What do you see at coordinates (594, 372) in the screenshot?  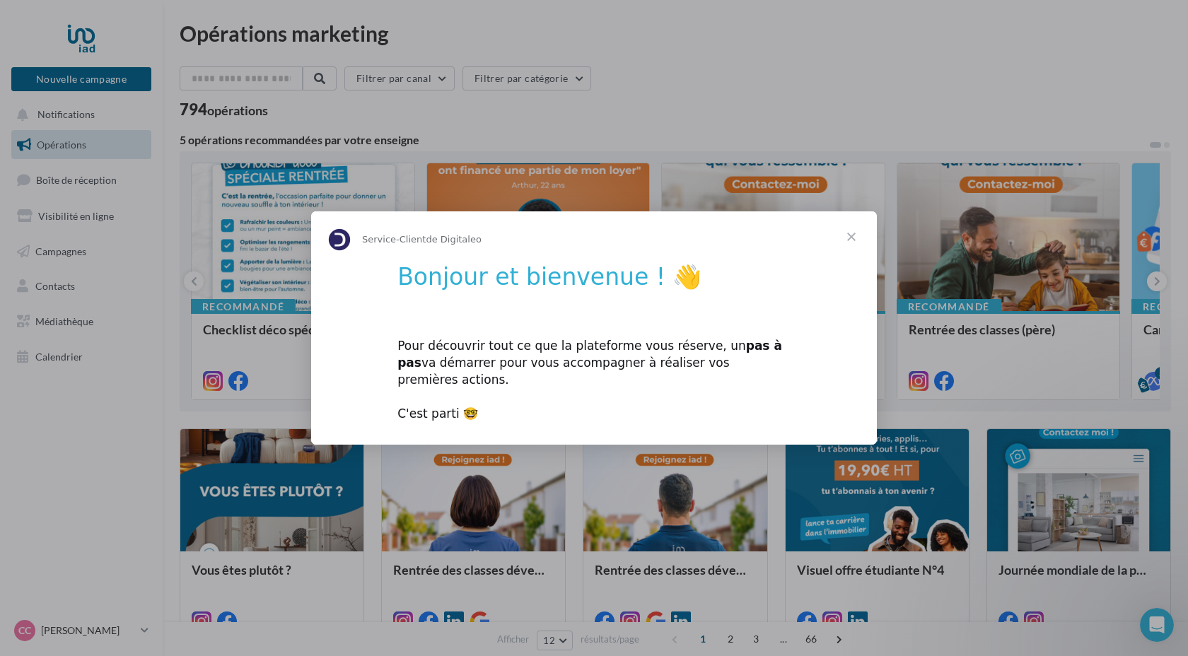 I see `div: Pour découvrir tout ce que la plateforme vous réserve, un va démarrer pour vous accompagner à réa...` at bounding box center [594, 372].